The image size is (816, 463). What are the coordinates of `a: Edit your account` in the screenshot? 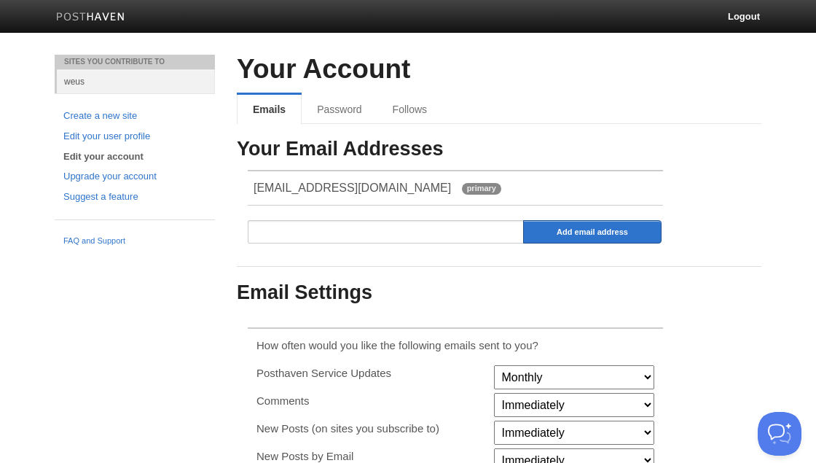 It's located at (135, 157).